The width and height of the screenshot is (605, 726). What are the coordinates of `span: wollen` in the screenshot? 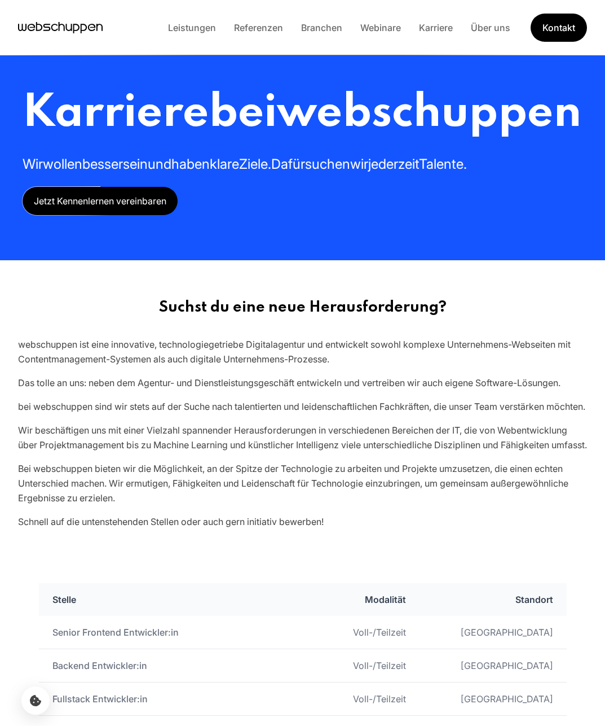 It's located at (63, 164).